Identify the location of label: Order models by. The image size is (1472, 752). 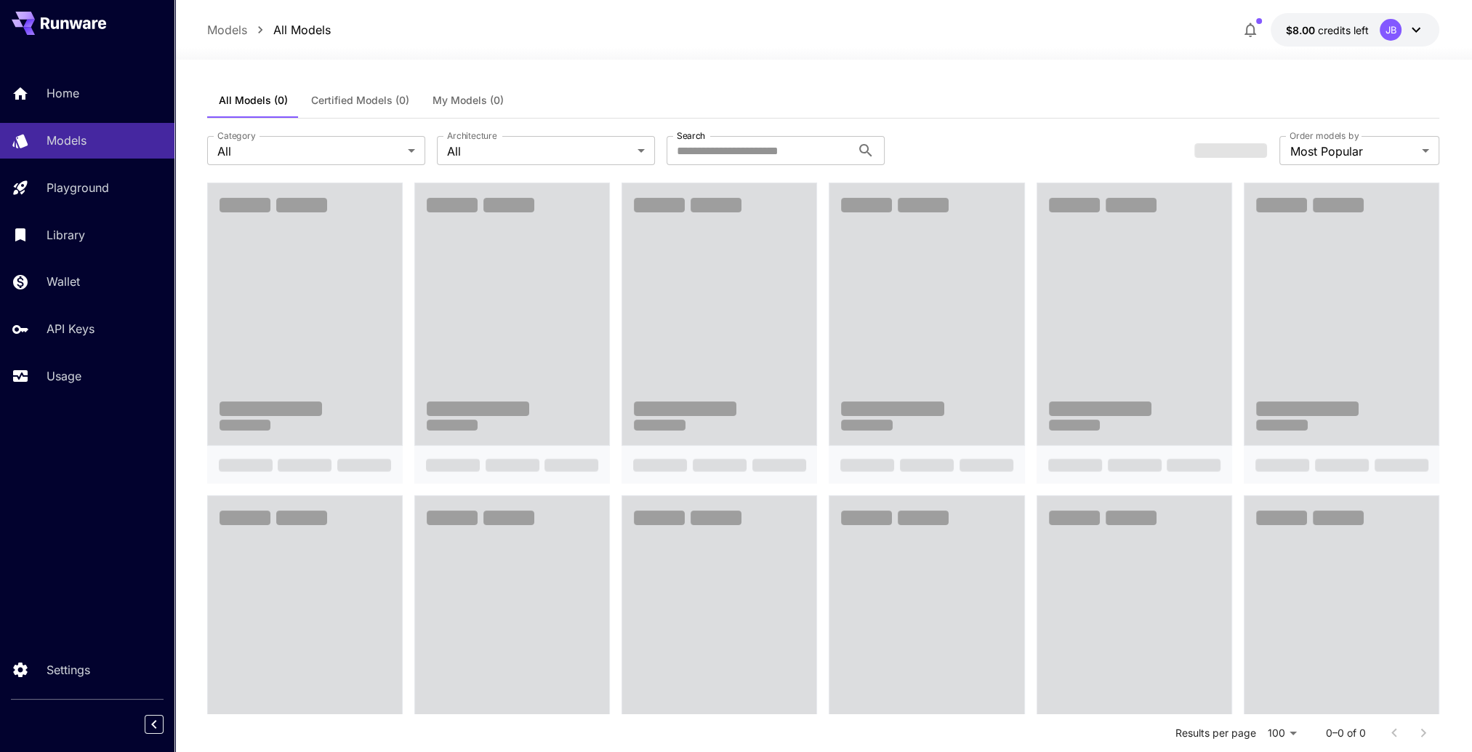
(1324, 135).